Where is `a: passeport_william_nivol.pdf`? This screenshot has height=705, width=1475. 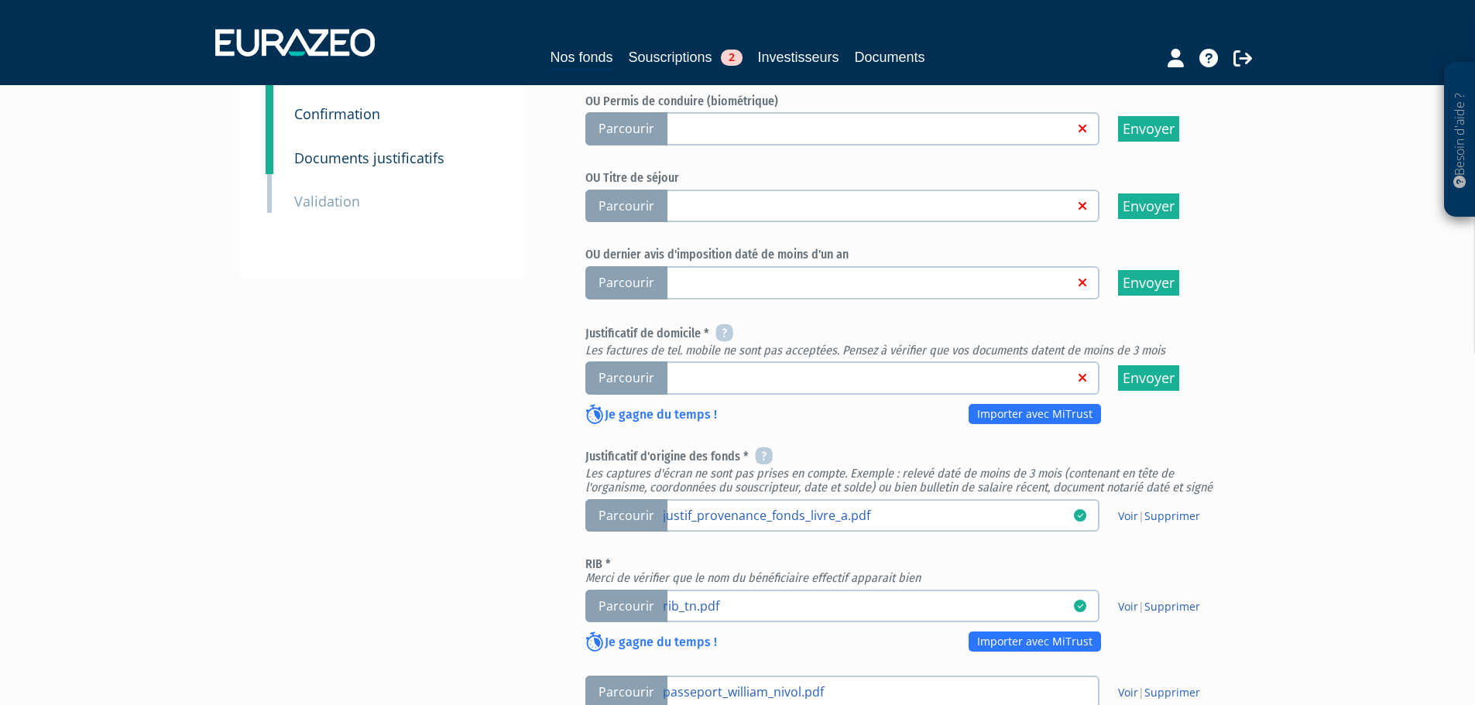 a: passeport_william_nivol.pdf is located at coordinates (868, 691).